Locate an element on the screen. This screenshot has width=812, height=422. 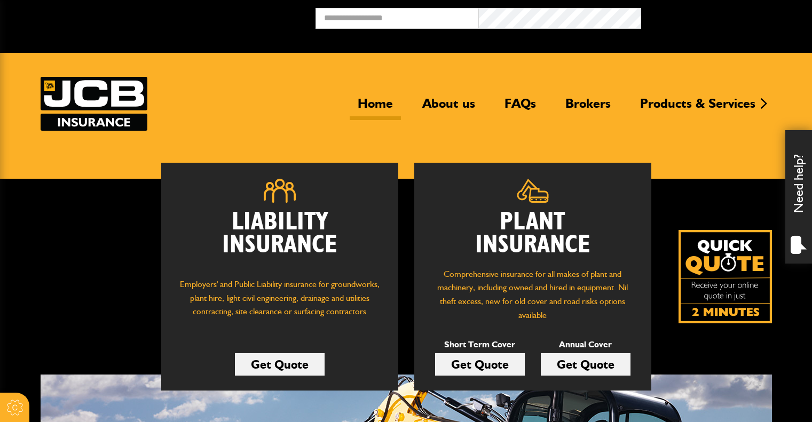
button: Broker Login is located at coordinates (722, 16).